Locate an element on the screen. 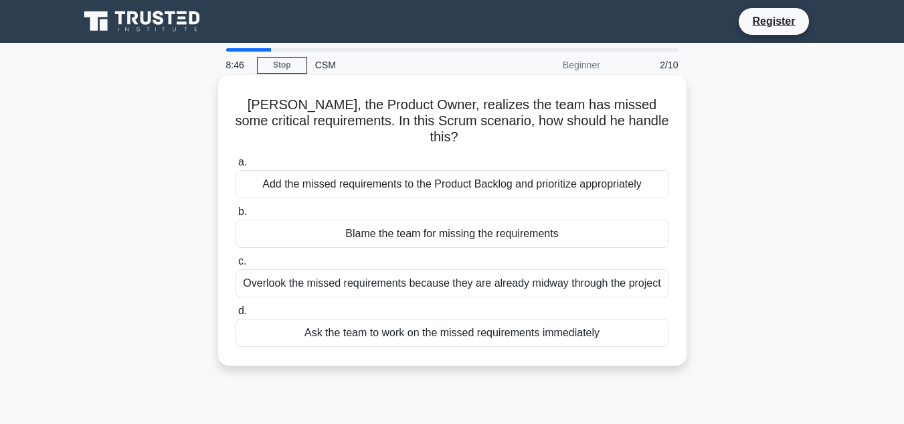 The height and width of the screenshot is (424, 904). div: Blame the team for missing the requirements is located at coordinates (452, 234).